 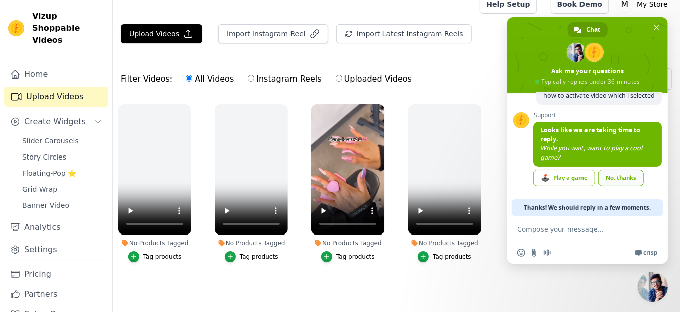 What do you see at coordinates (50, 141) in the screenshot?
I see `span: Slider Carousels` at bounding box center [50, 141].